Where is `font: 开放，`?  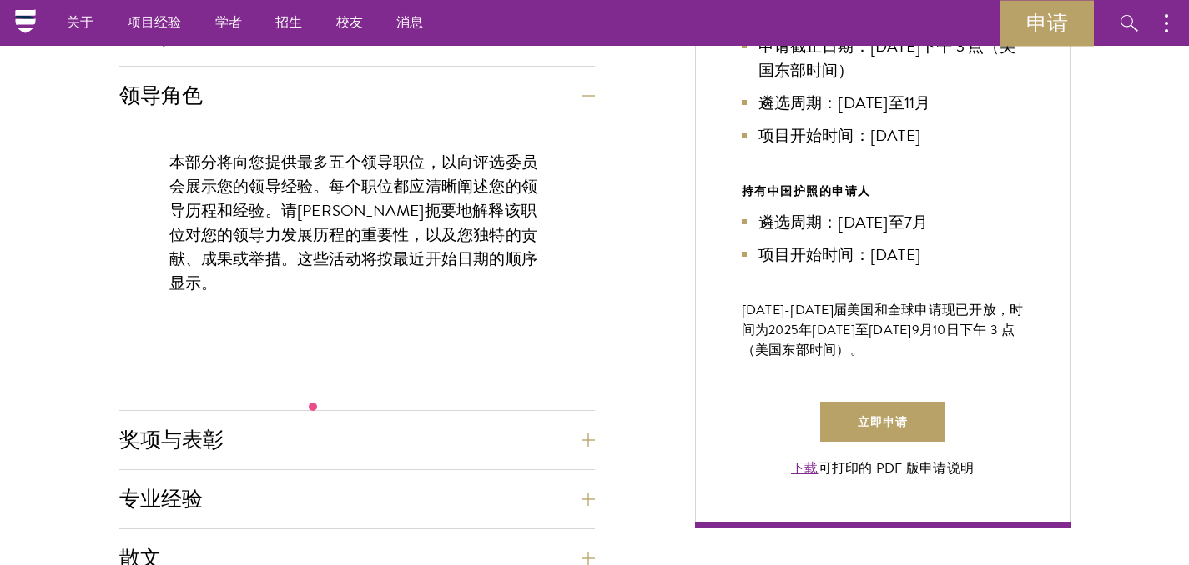
font: 开放， is located at coordinates (988, 309).